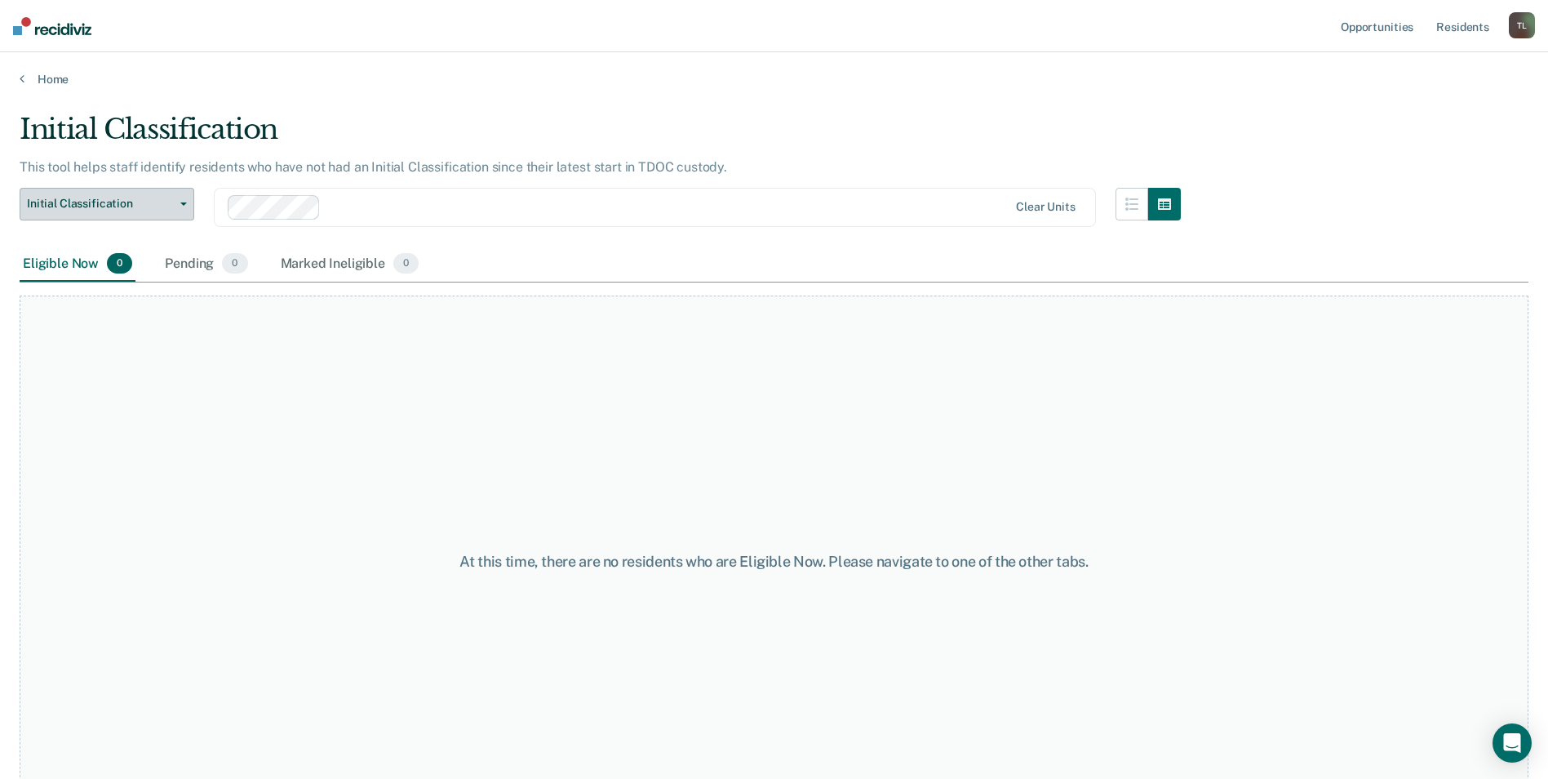 Image resolution: width=1548 pixels, height=779 pixels. What do you see at coordinates (600, 136) in the screenshot?
I see `div: Initial Classification` at bounding box center [600, 136].